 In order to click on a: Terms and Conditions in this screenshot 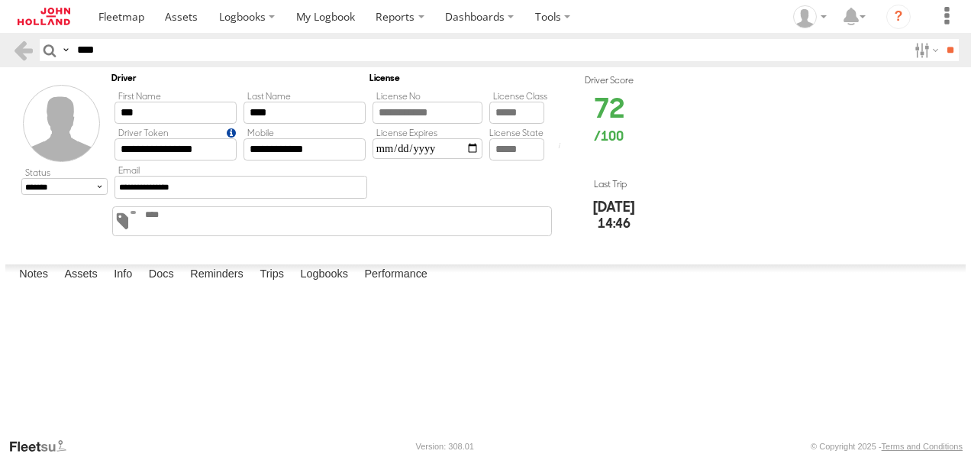, I will do `click(922, 446)`.